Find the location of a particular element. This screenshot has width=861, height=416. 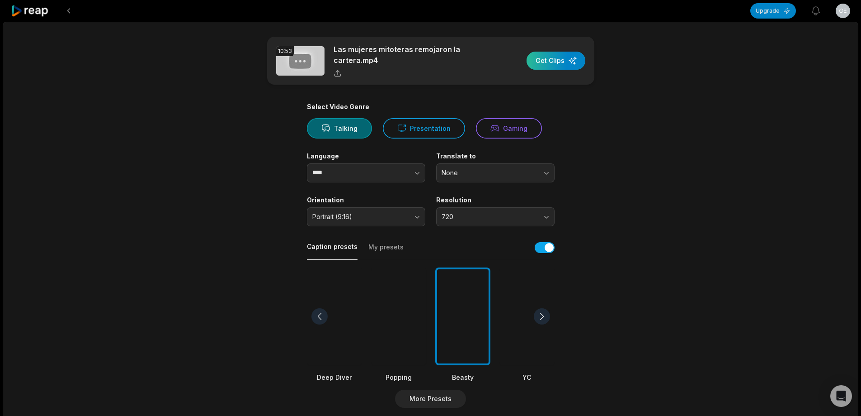

div: YC is located at coordinates (527, 377).